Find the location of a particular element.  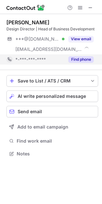

span: Notes is located at coordinates (56, 154).